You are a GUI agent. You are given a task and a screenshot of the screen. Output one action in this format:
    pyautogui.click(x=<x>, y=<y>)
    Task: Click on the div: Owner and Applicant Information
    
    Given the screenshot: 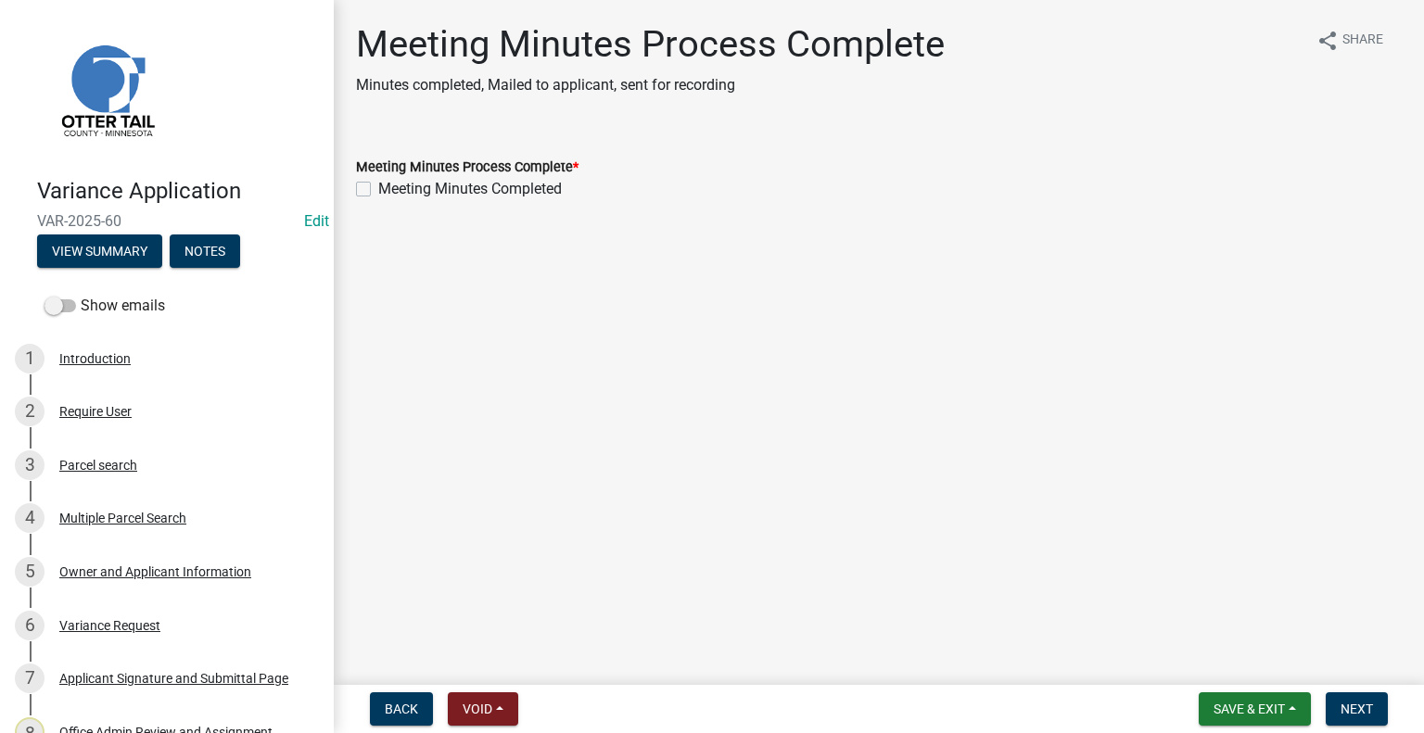 What is the action you would take?
    pyautogui.click(x=155, y=572)
    